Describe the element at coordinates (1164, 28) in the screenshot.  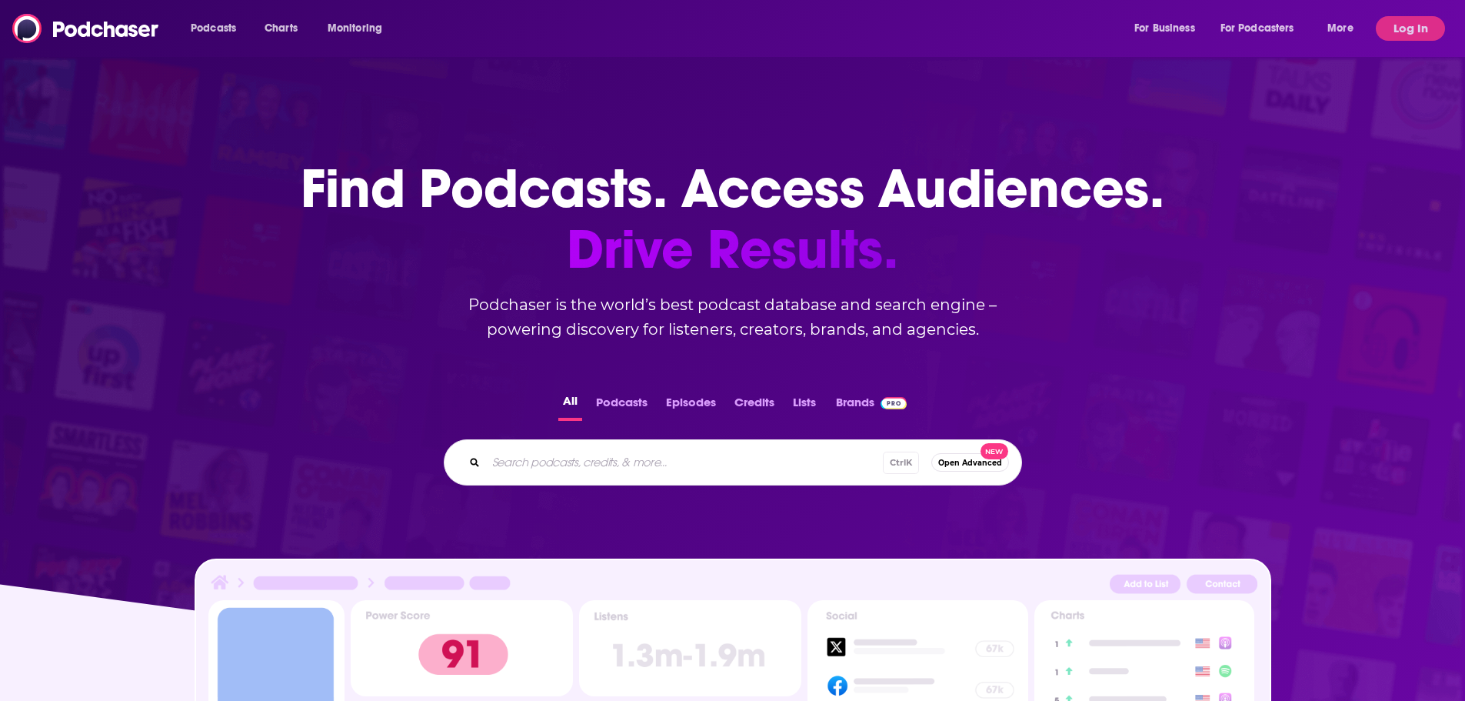
I see `span: For Business` at that location.